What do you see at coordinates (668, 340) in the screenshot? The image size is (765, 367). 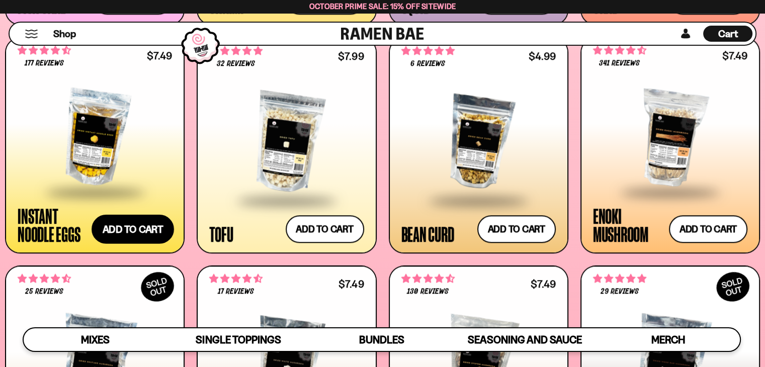 I see `span: Merch` at bounding box center [668, 340].